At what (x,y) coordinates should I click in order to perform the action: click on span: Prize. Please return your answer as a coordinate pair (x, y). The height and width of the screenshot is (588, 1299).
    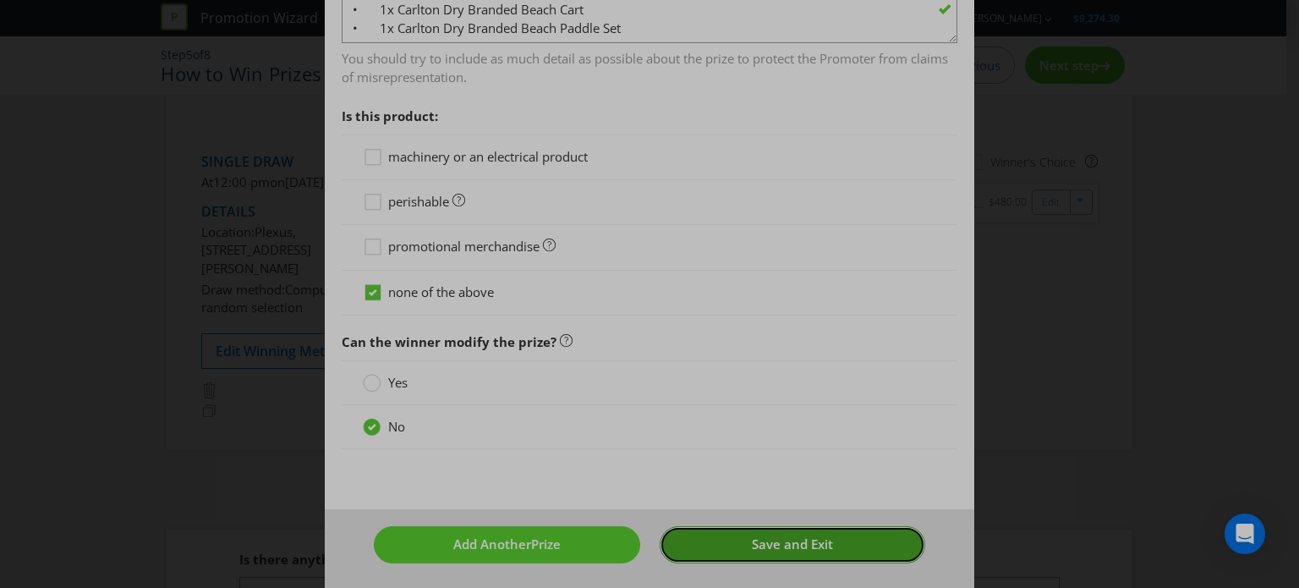
    Looking at the image, I should click on (545, 544).